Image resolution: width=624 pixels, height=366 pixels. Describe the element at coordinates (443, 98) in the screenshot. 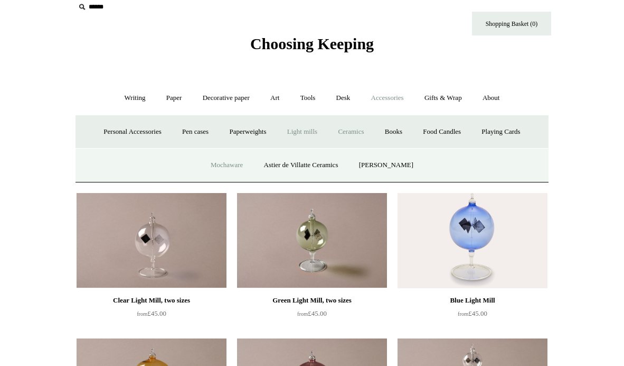

I see `a: Gifts & Wrap` at that location.